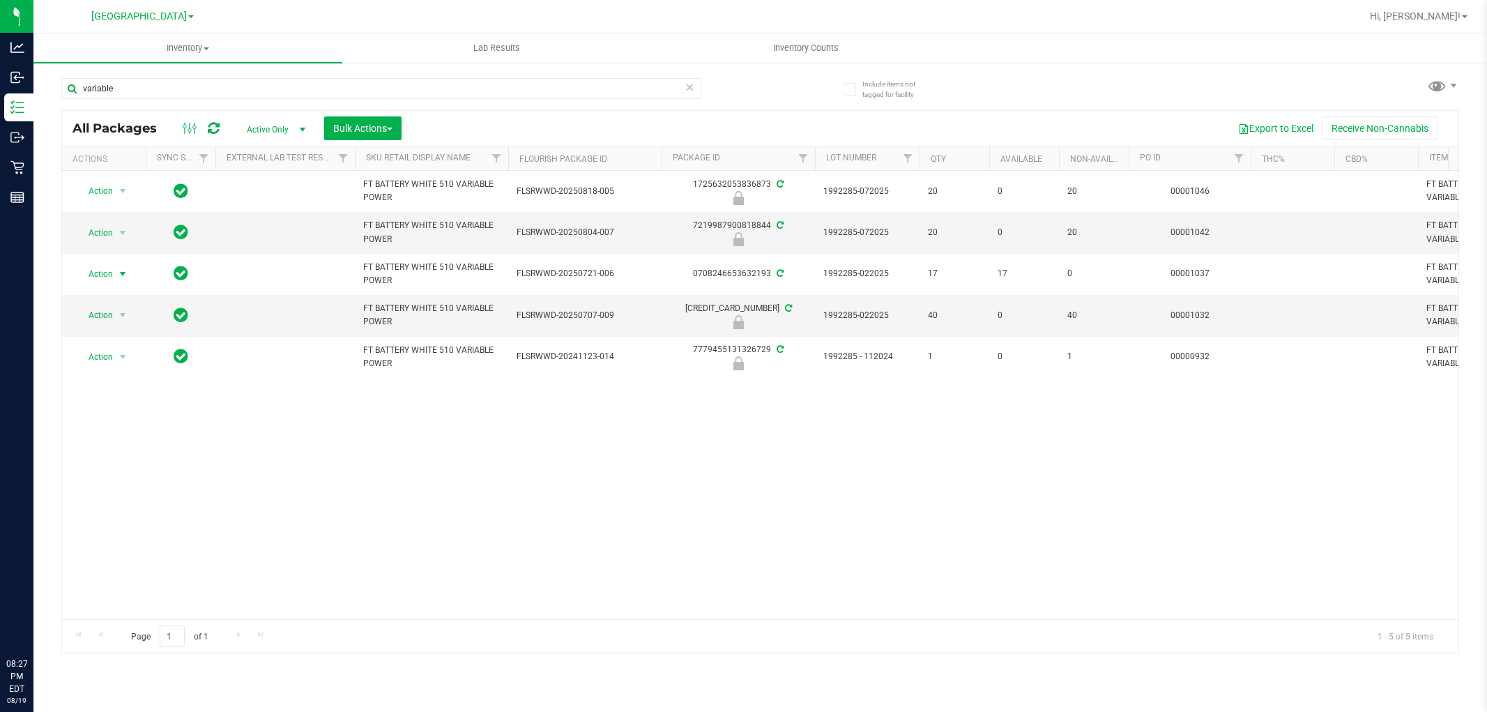 The height and width of the screenshot is (712, 1487). Describe the element at coordinates (1021, 159) in the screenshot. I see `a: Available` at that location.